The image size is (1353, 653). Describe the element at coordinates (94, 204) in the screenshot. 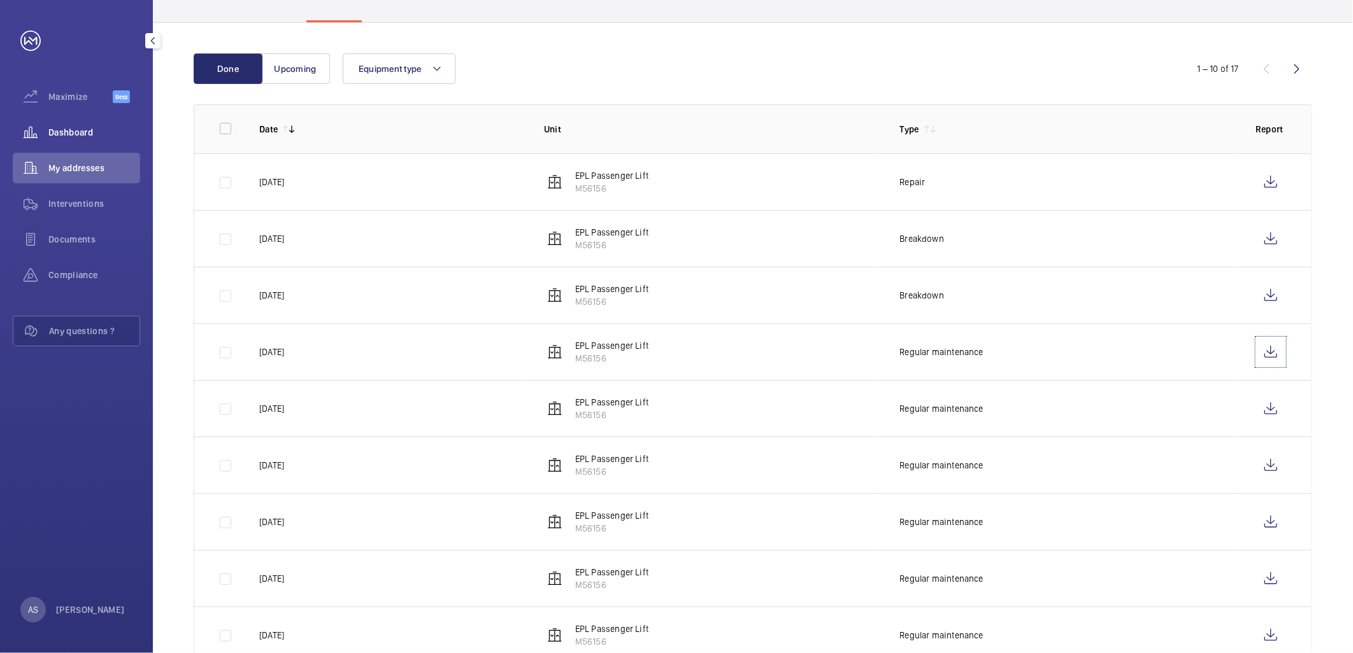

I see `span: Interventions` at that location.